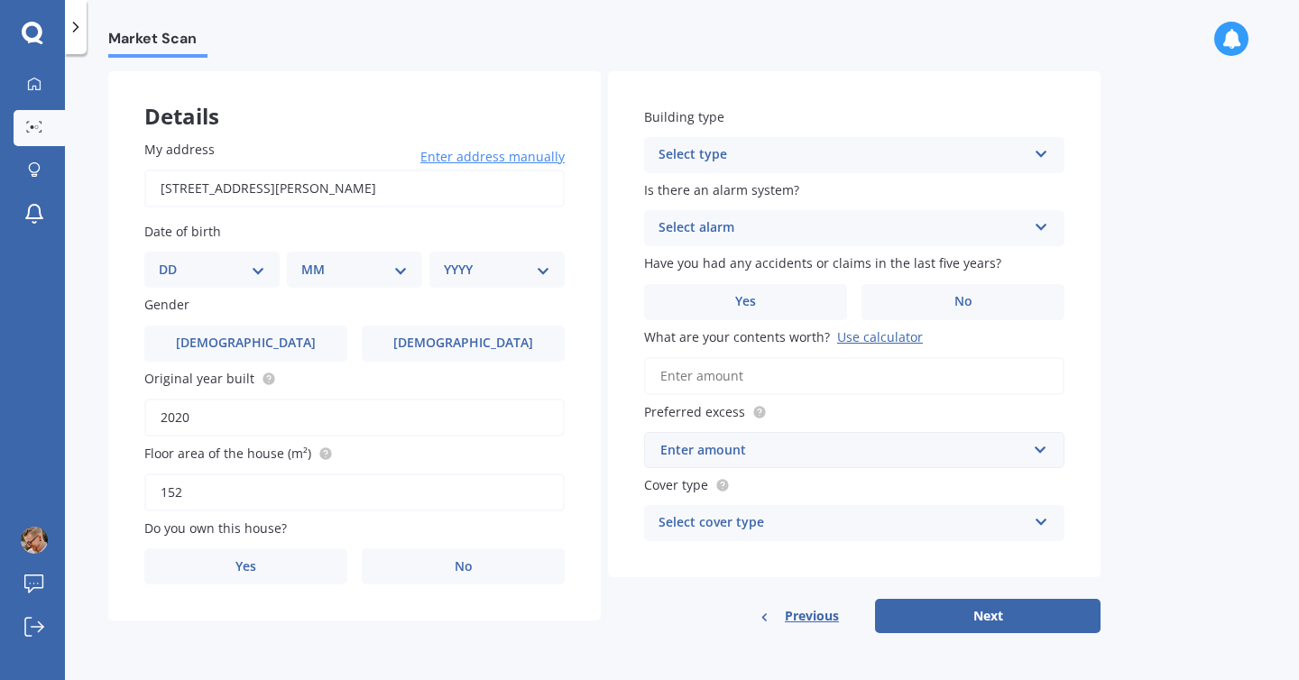  I want to click on span: Preferred excess, so click(695, 412).